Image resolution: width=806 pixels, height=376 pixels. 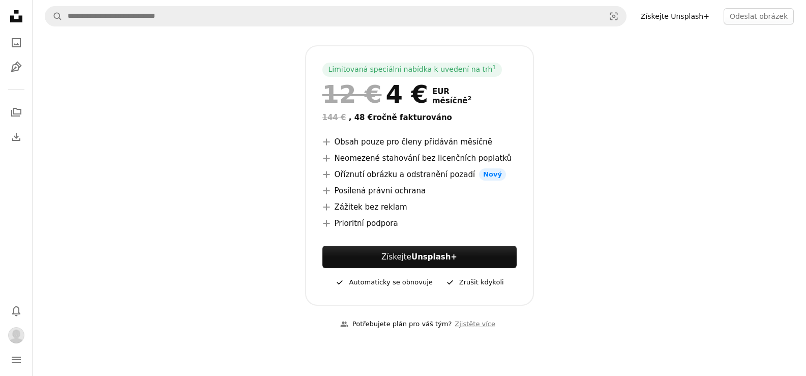 What do you see at coordinates (16, 335) in the screenshot?
I see `img: Avatar uživatele Jitka Grafová` at bounding box center [16, 335].